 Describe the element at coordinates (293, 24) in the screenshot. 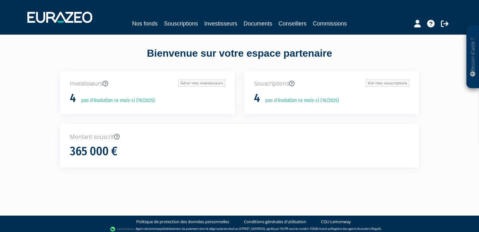

I see `a: Conseillers` at that location.